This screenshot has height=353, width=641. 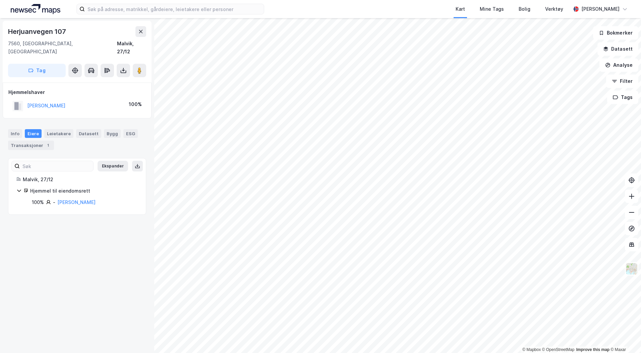 I want to click on button: Analyse, so click(x=619, y=65).